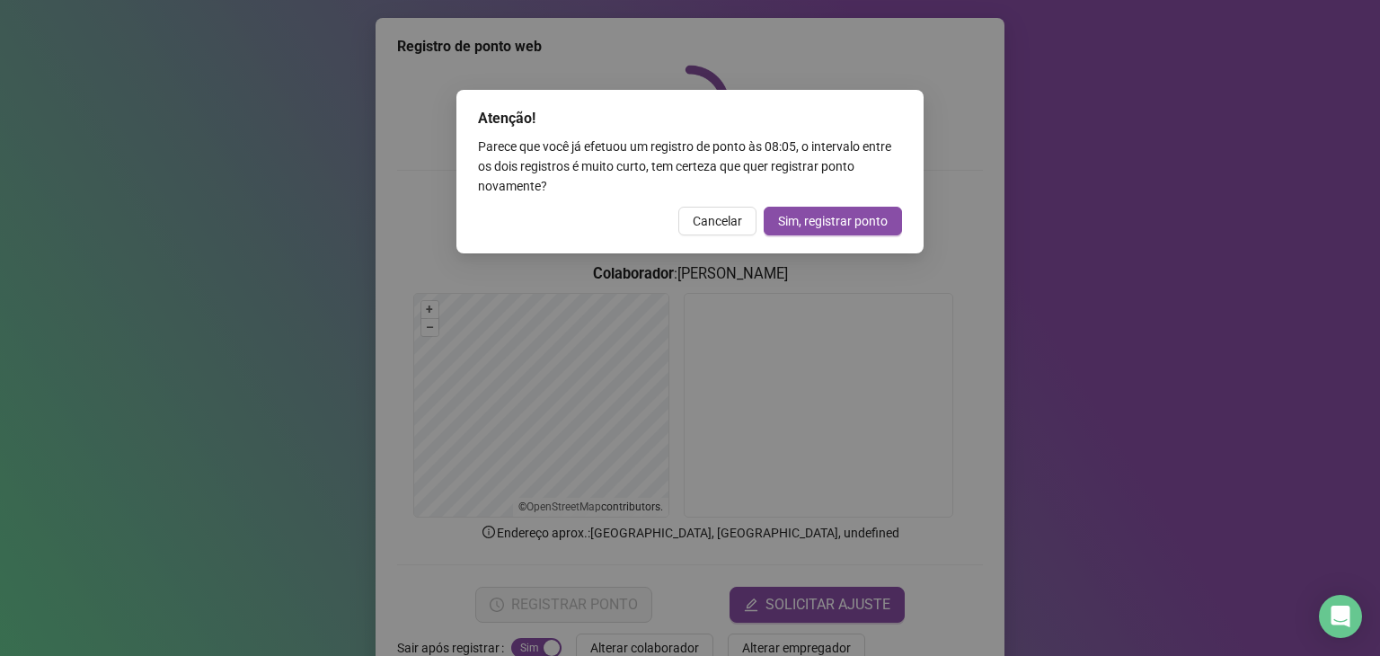 The height and width of the screenshot is (656, 1380). What do you see at coordinates (717, 221) in the screenshot?
I see `span: Cancelar` at bounding box center [717, 221].